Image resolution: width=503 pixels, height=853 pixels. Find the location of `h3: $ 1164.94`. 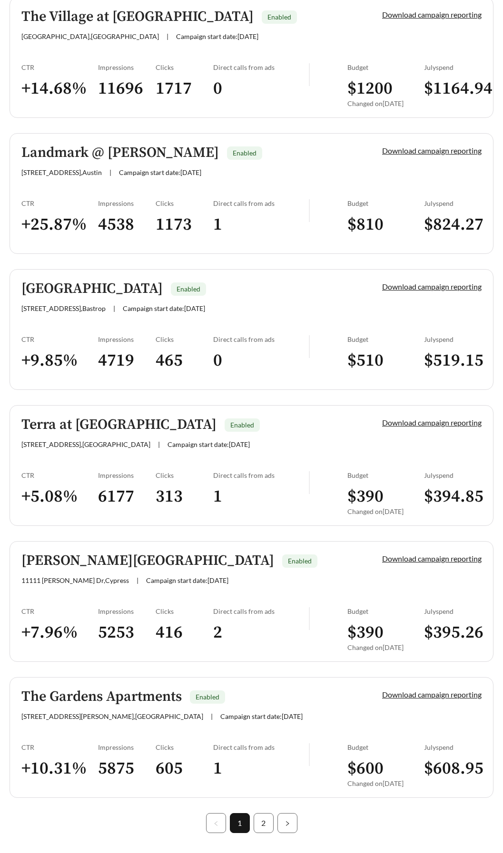

h3: $ 1164.94 is located at coordinates (452, 88).